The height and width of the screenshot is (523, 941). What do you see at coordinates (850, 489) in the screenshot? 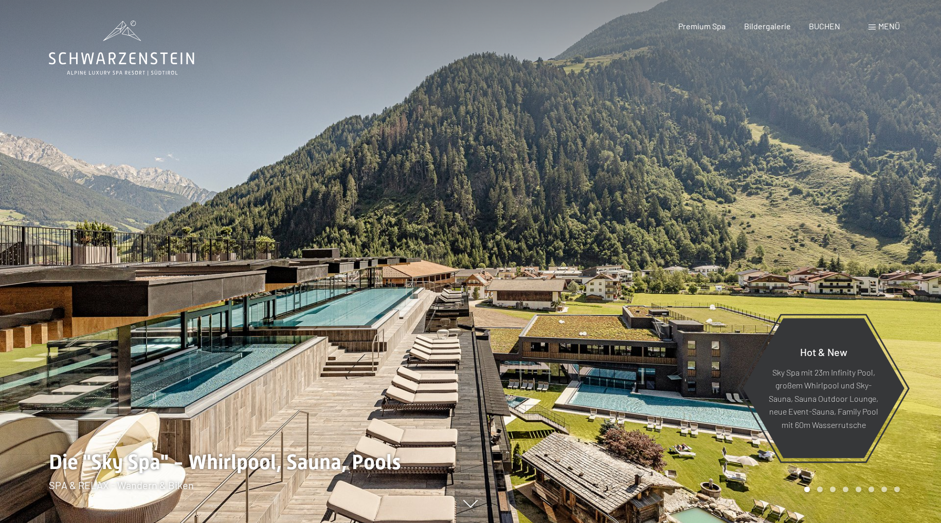
I see `div: Carousel Pagination` at bounding box center [850, 489].